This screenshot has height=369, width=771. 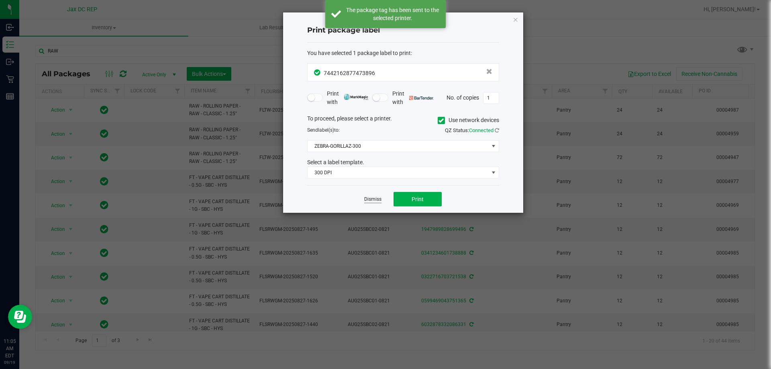 I want to click on span: 7442162877473896, so click(x=349, y=73).